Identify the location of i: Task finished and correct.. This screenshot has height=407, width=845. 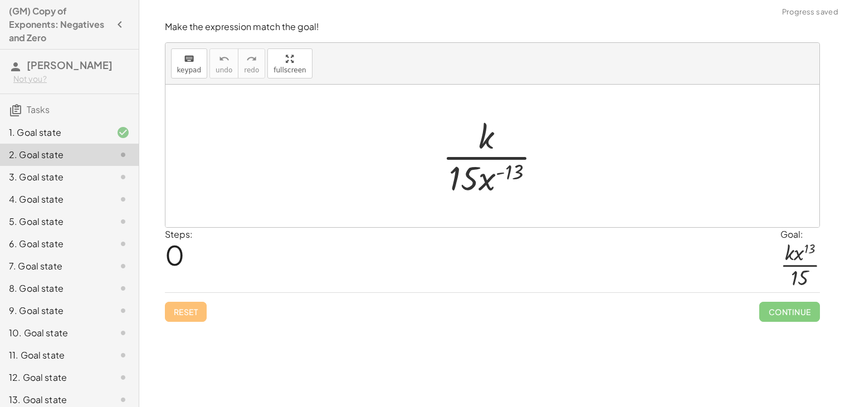
(123, 133).